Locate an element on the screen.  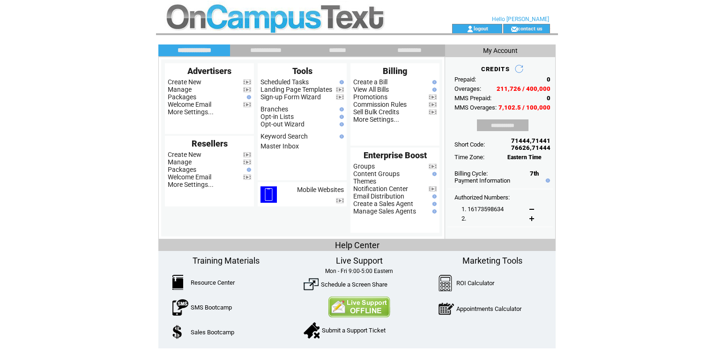
a: Payment Information is located at coordinates (482, 180).